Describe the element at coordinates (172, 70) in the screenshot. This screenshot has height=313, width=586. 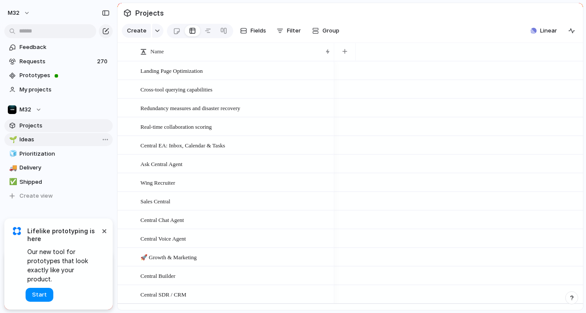
I see `span: Landing Page Optimization` at that location.